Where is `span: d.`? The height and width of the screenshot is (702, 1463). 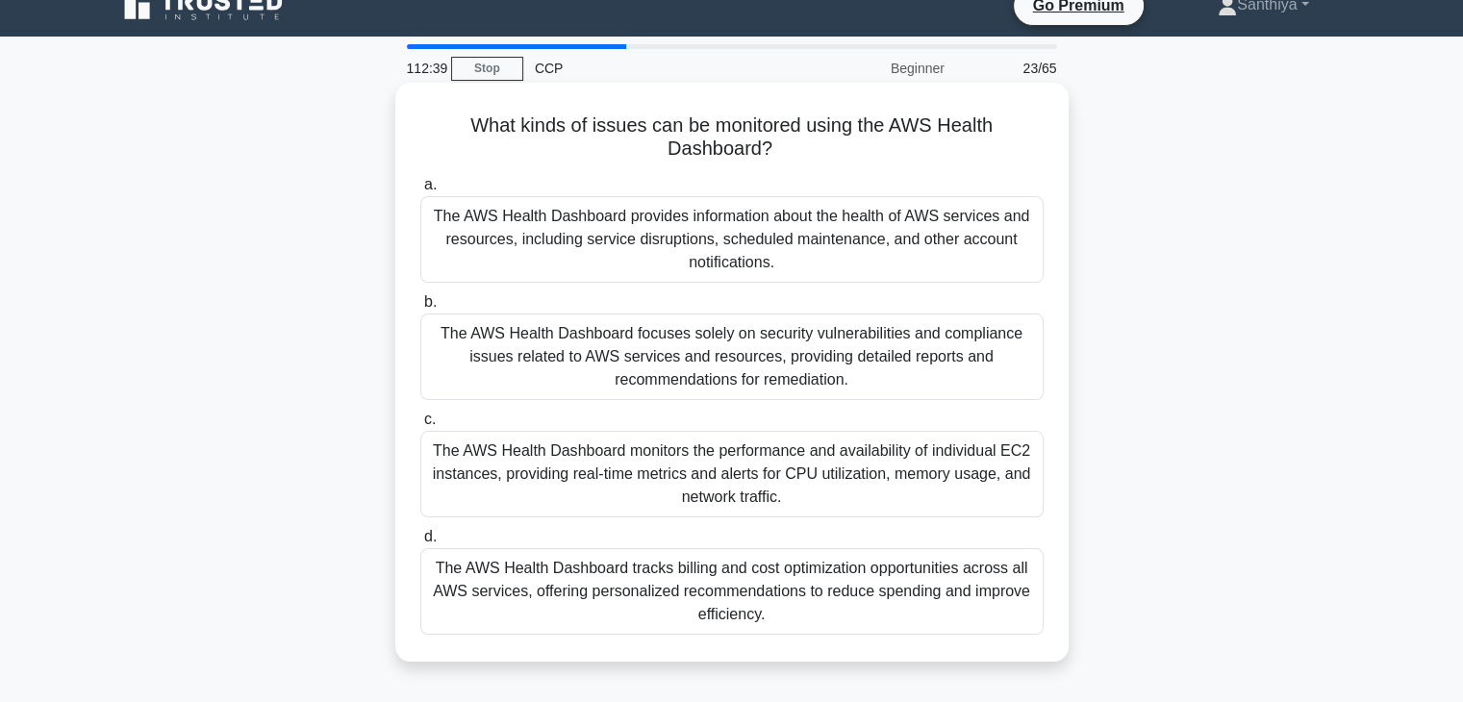 span: d. is located at coordinates (430, 536).